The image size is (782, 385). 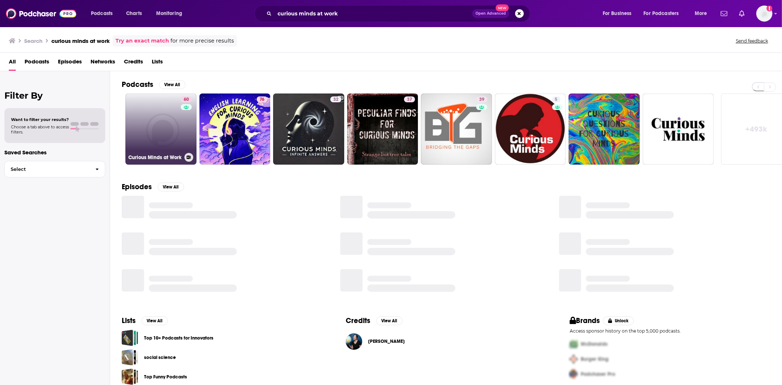 What do you see at coordinates (701, 14) in the screenshot?
I see `span: More` at bounding box center [701, 14].